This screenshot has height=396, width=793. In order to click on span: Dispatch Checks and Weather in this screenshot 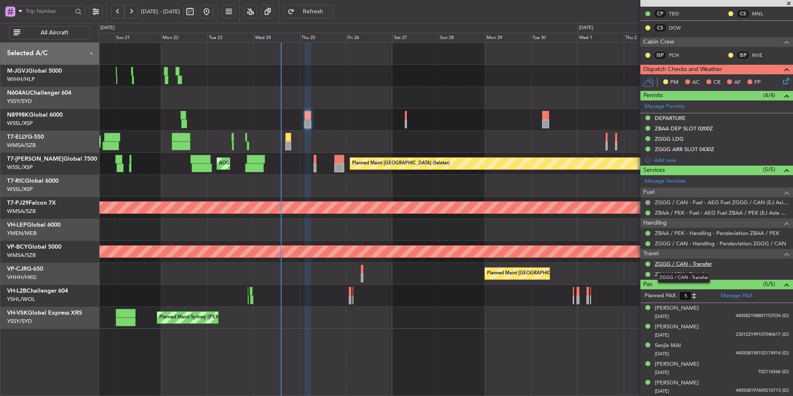, I will do `click(682, 69)`.